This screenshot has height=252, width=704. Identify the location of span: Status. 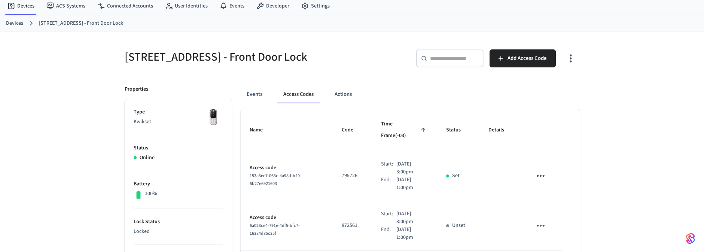
(458, 130).